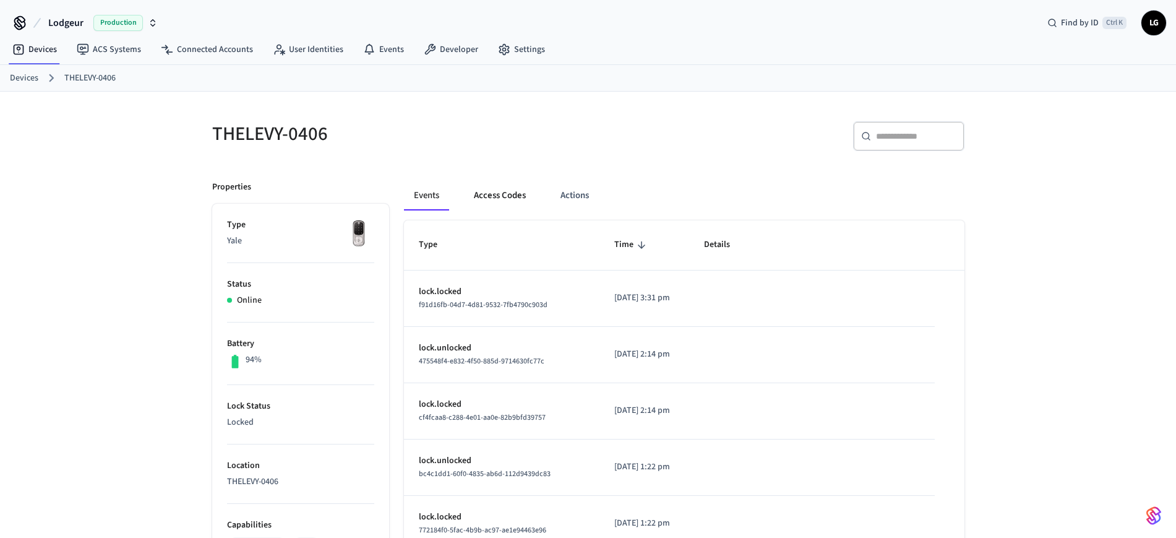  Describe the element at coordinates (1114, 23) in the screenshot. I see `span: Ctrl K` at that location.